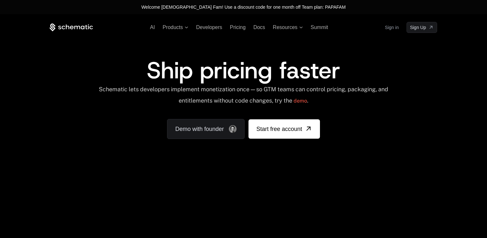 Image resolution: width=487 pixels, height=238 pixels. I want to click on a: AI, so click(152, 27).